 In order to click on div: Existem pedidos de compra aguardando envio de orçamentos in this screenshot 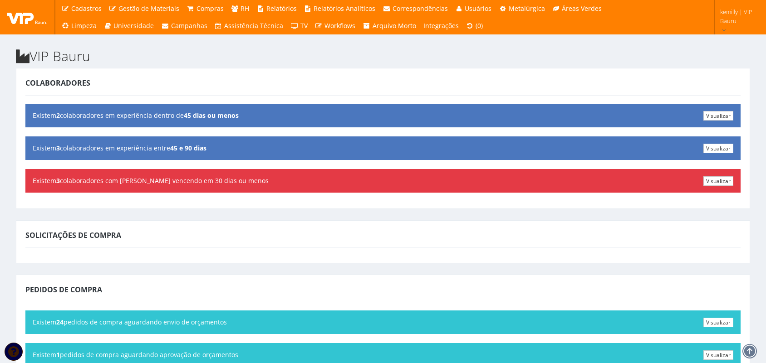, I will do `click(383, 323)`.